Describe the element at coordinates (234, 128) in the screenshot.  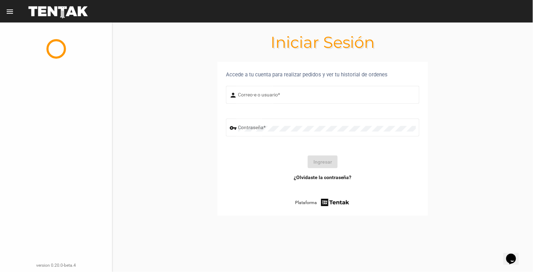
I see `mat-icon: vpn_key` at that location.